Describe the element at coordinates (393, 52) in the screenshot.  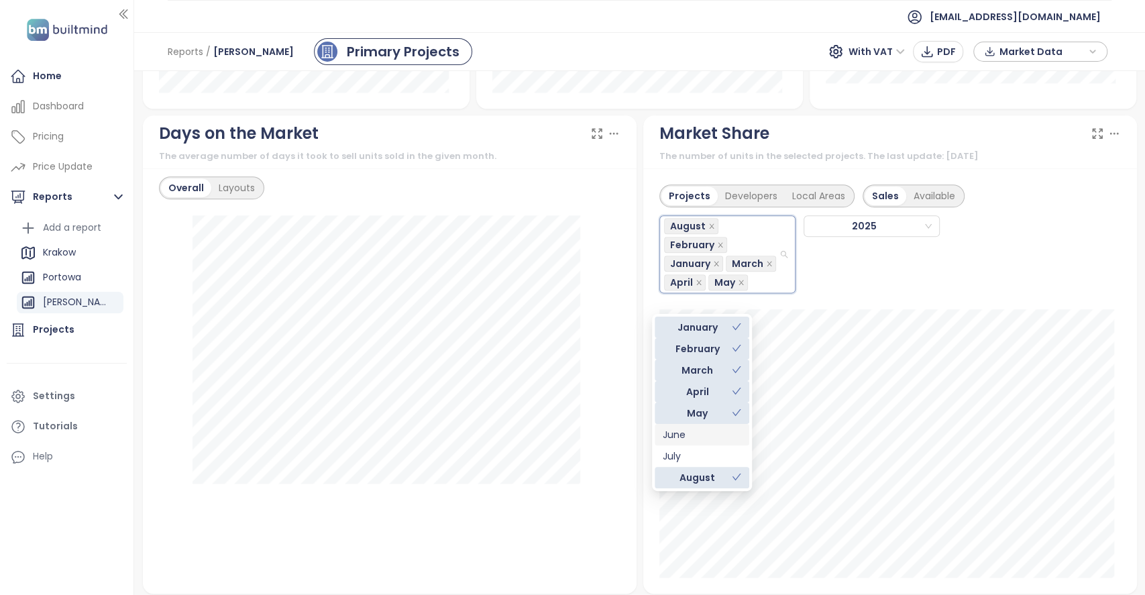
I see `a: primary` at that location.